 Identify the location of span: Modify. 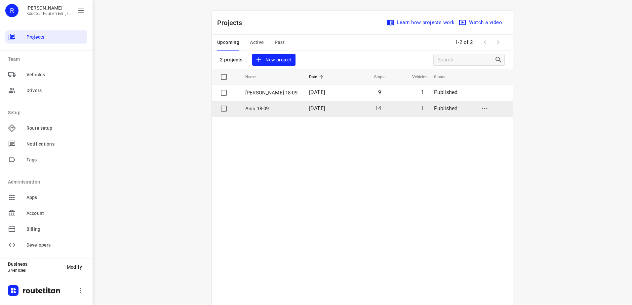
(74, 267).